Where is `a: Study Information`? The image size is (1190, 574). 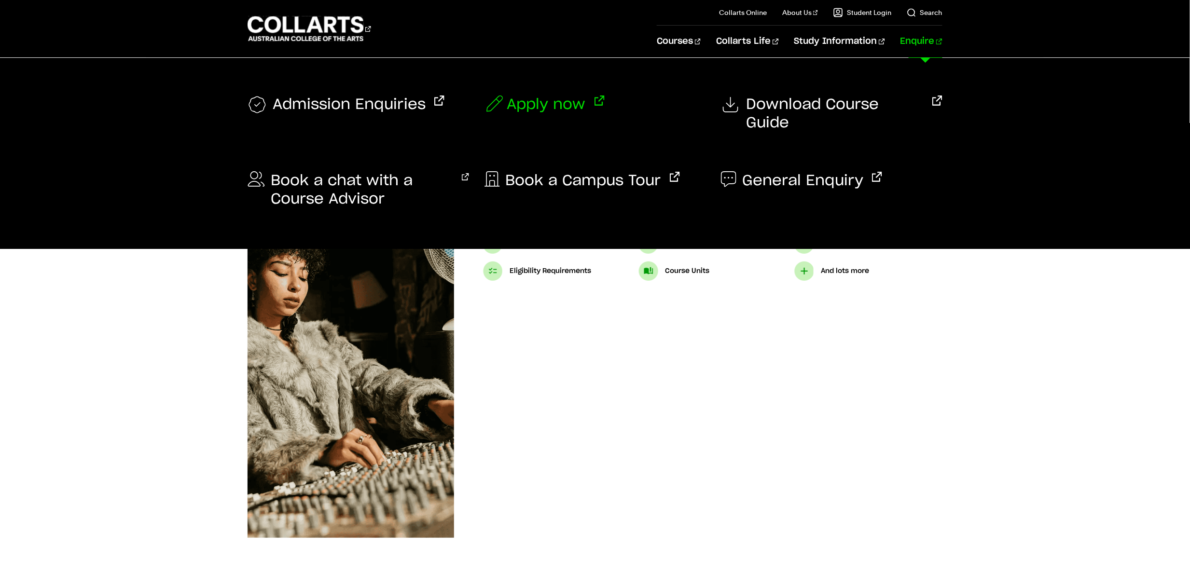
a: Study Information is located at coordinates (839, 41).